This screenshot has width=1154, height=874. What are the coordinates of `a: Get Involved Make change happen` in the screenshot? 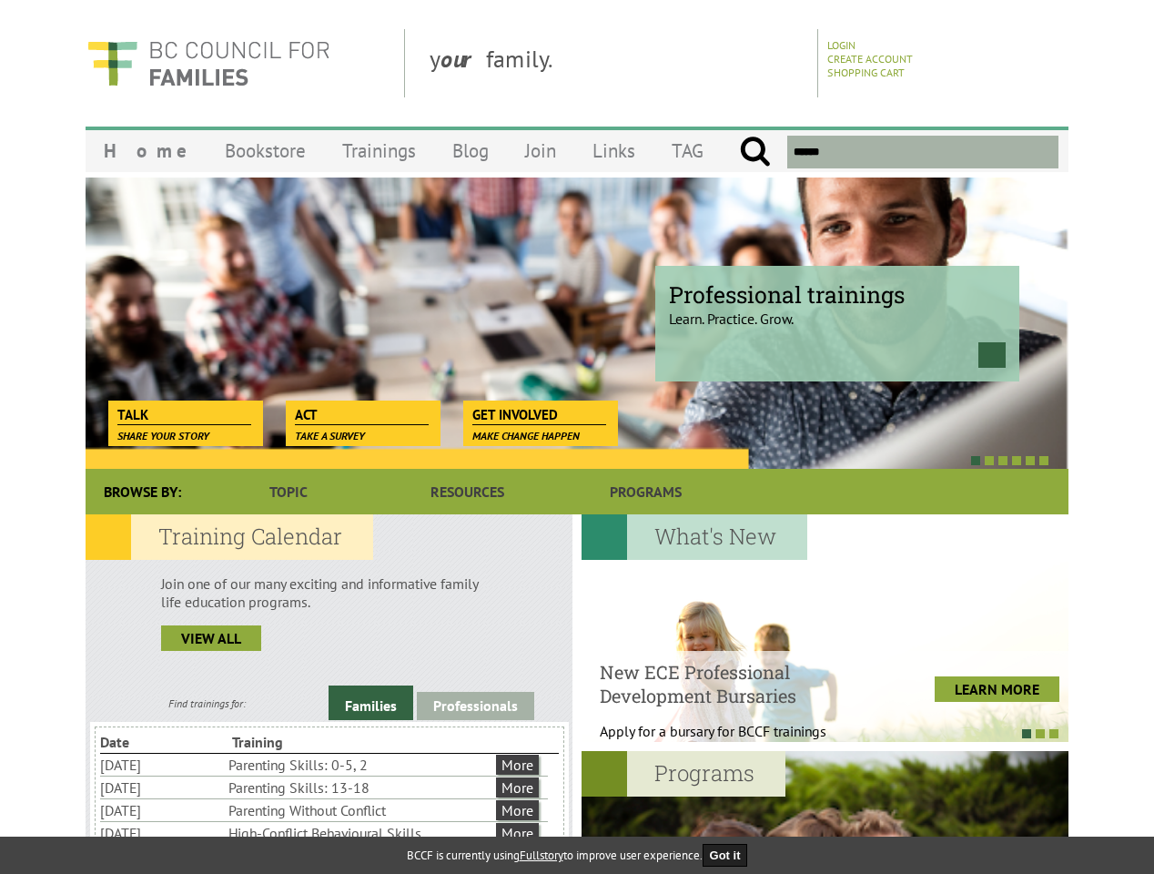 It's located at (539, 413).